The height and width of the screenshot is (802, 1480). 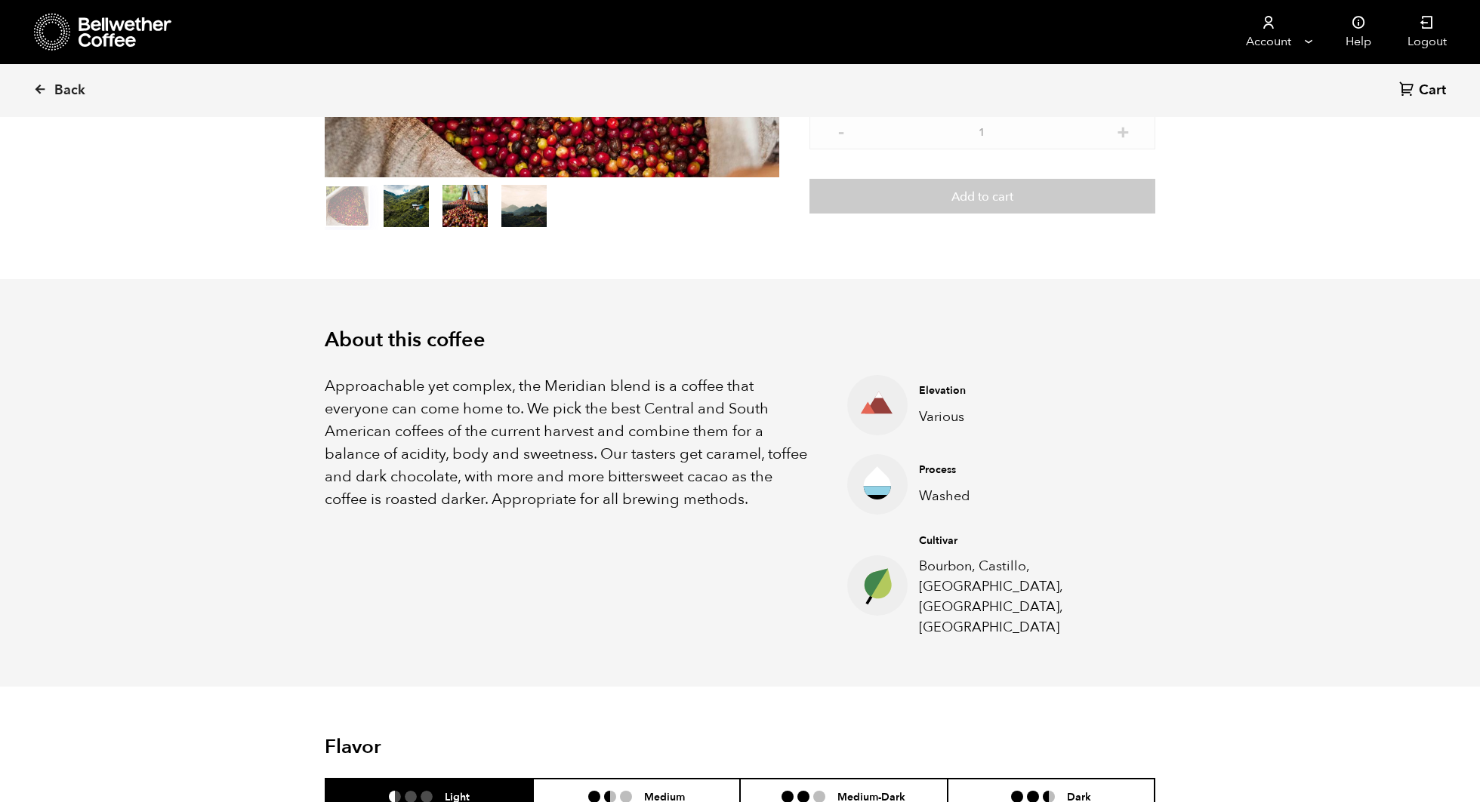 What do you see at coordinates (1424, 91) in the screenshot?
I see `a: Cart` at bounding box center [1424, 91].